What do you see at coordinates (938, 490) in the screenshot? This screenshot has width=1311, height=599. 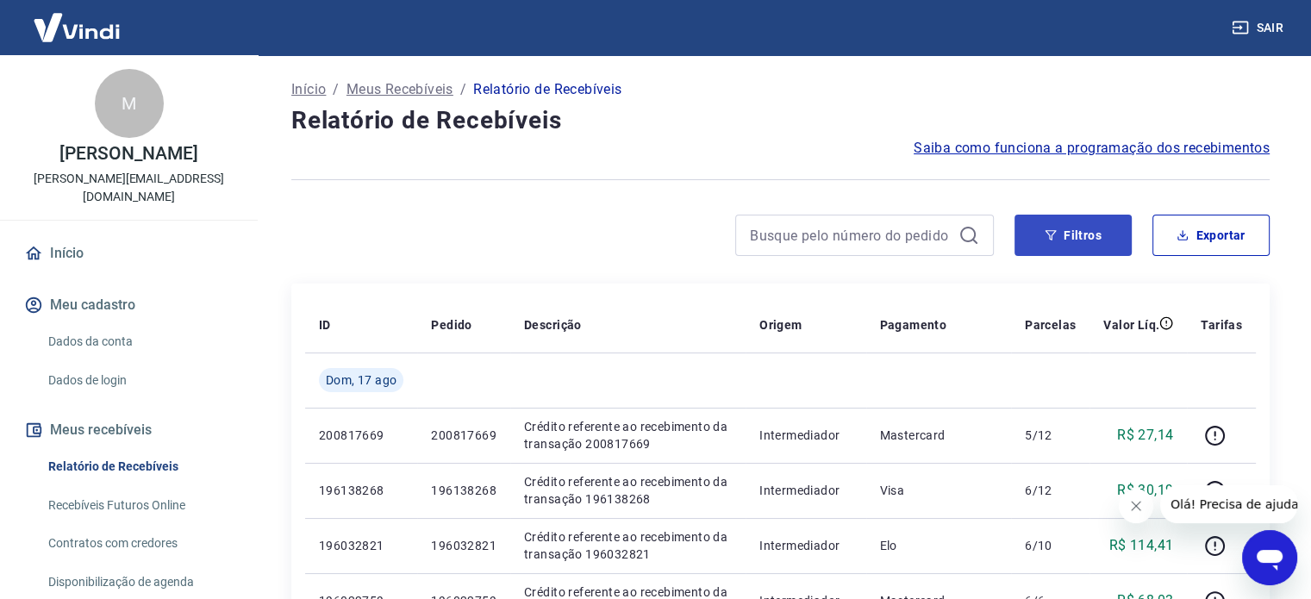 I see `p: Visa` at bounding box center [938, 490].